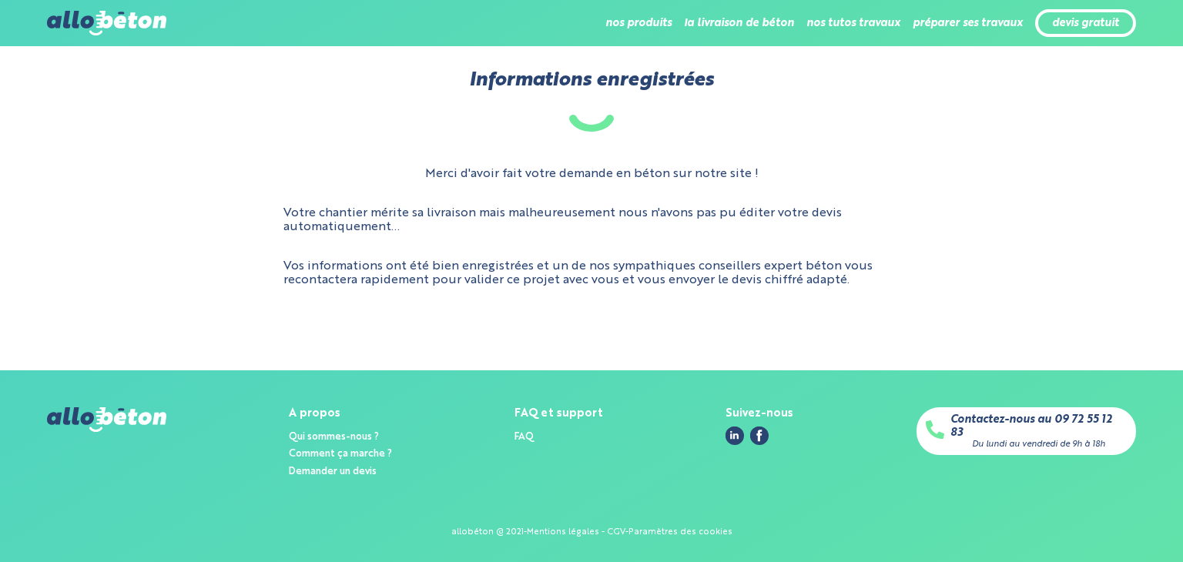 This screenshot has width=1183, height=562. I want to click on li: nos produits, so click(638, 23).